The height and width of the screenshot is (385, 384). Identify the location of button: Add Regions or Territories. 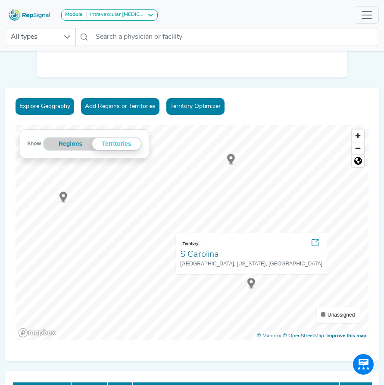
(120, 106).